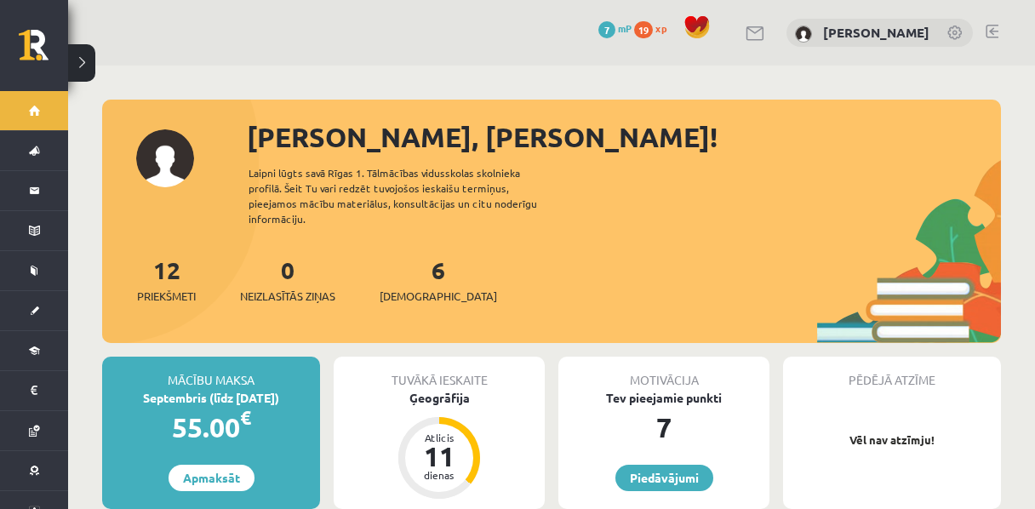 The image size is (1035, 509). What do you see at coordinates (211, 477) in the screenshot?
I see `a: Apmaksāt` at bounding box center [211, 477].